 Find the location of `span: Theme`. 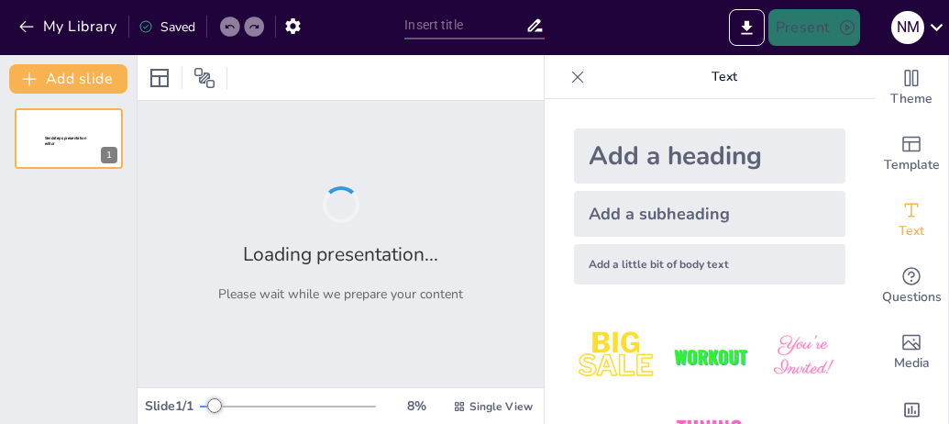

span: Theme is located at coordinates (911, 99).